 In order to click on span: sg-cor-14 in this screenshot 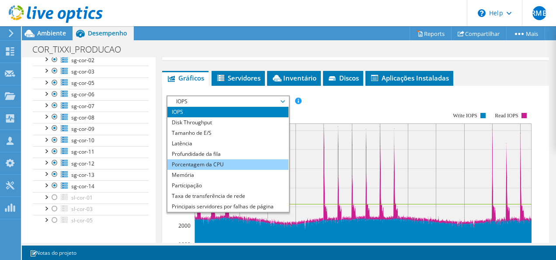, I will do `click(83, 186)`.